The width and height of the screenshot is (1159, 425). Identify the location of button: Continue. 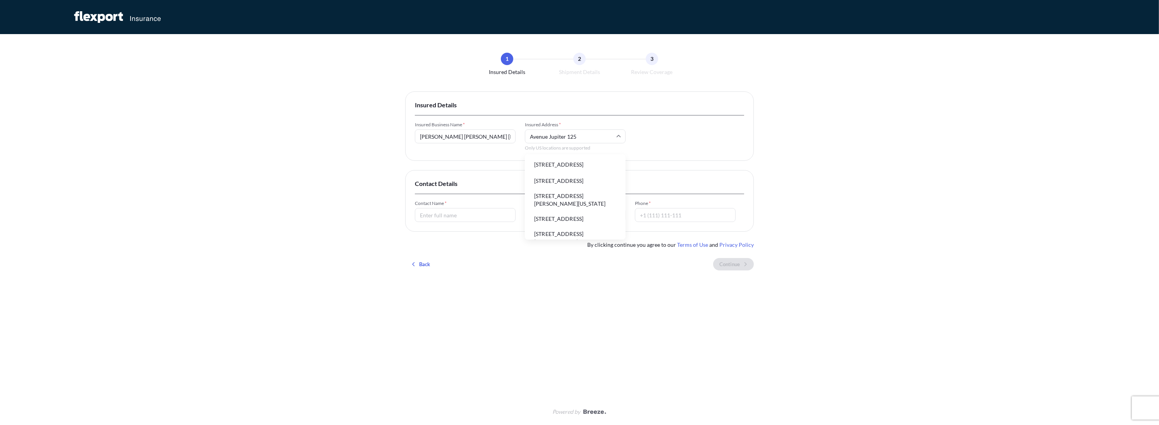
(733, 264).